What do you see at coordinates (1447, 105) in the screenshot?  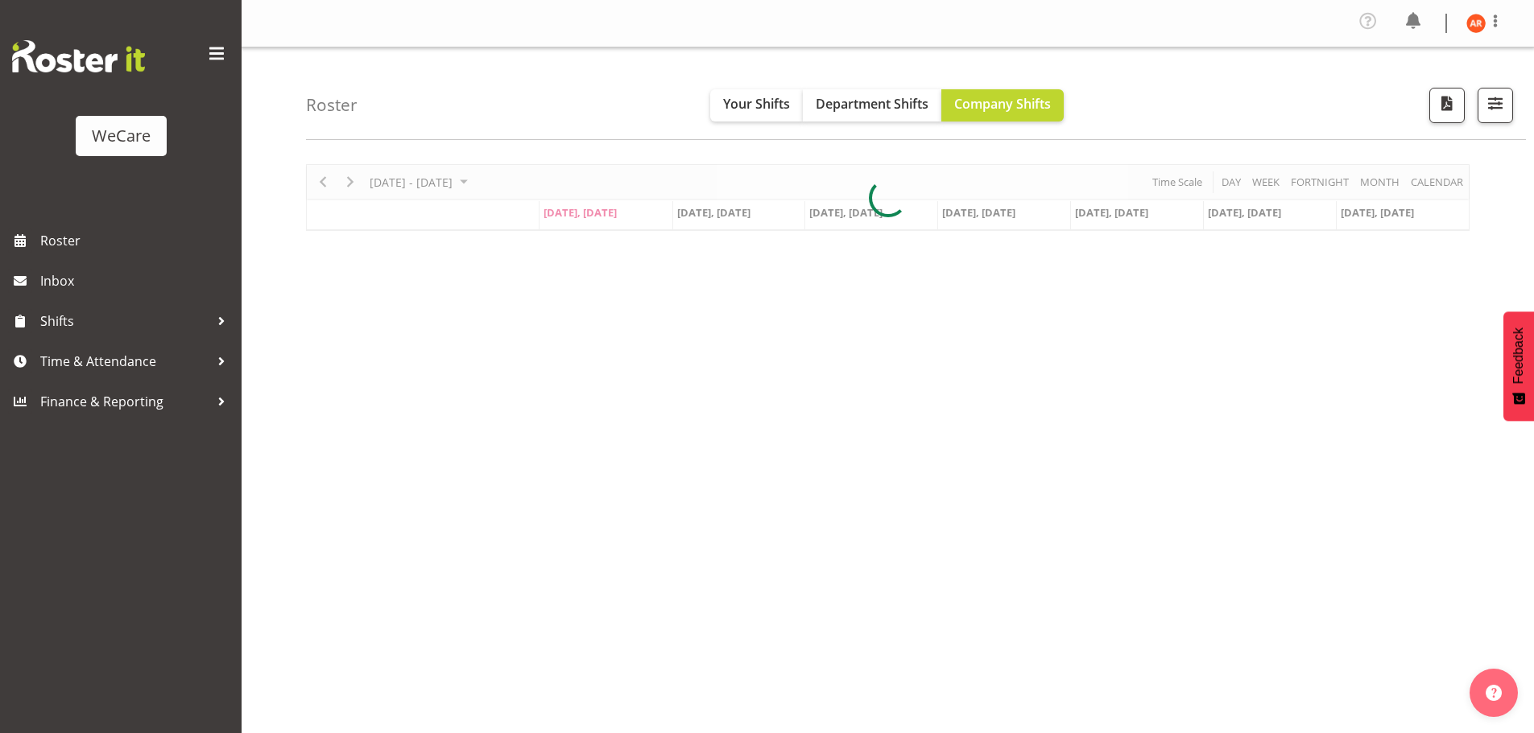 I see `button: Download a PDF of the roster according to the set date range.` at bounding box center [1447, 105].